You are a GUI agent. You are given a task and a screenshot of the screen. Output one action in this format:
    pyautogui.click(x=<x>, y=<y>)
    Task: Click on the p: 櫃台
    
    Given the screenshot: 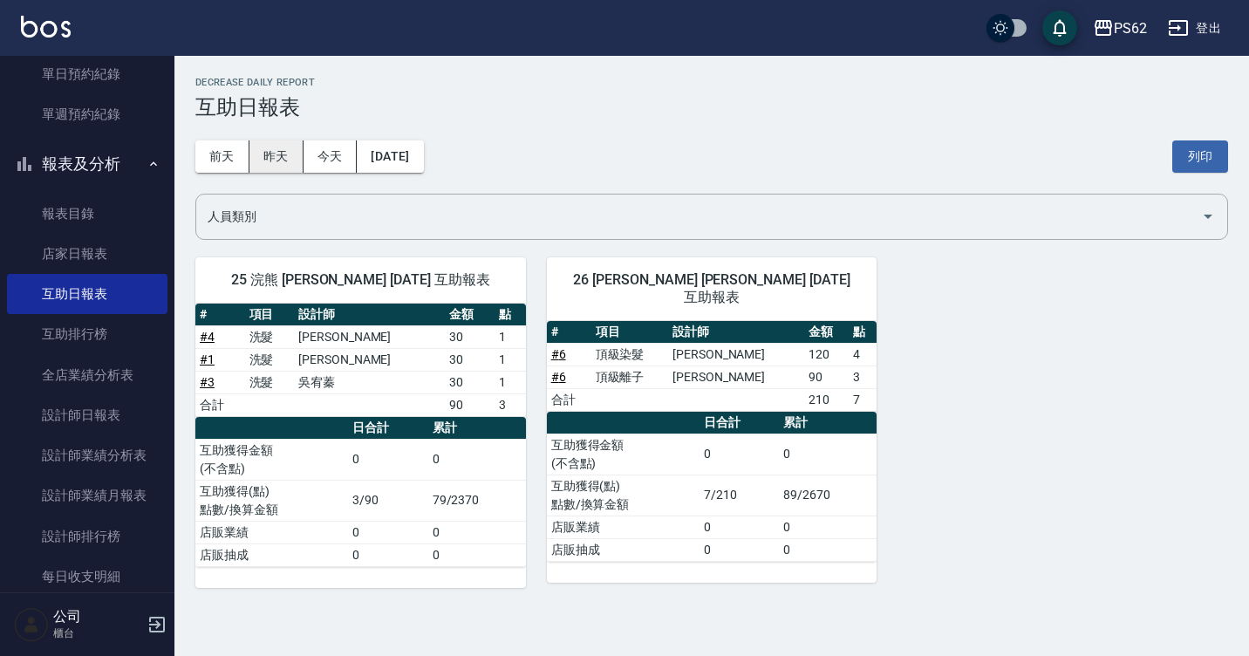 What is the action you would take?
    pyautogui.click(x=98, y=633)
    